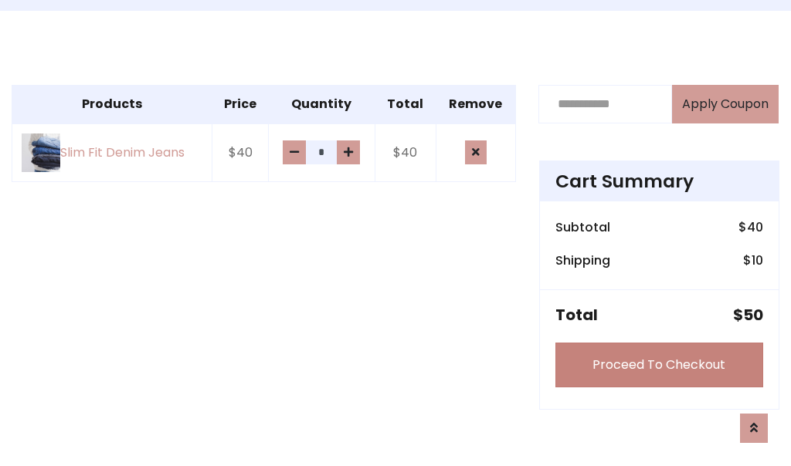 This screenshot has width=791, height=466. What do you see at coordinates (240, 104) in the screenshot?
I see `th: Price` at bounding box center [240, 104].